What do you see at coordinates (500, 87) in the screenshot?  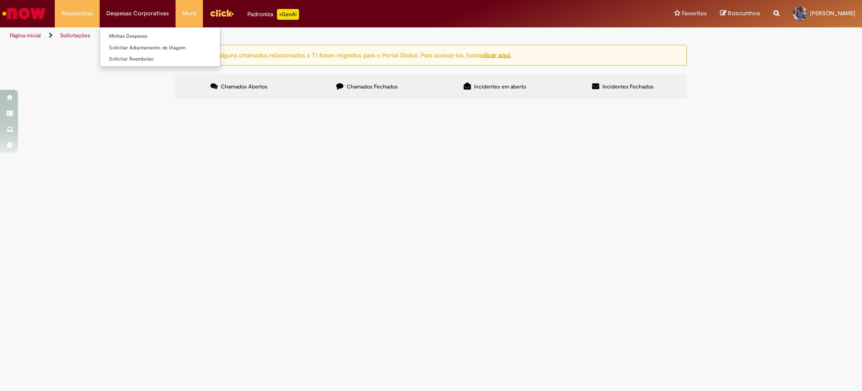 I see `span: Incidentes em aberto` at bounding box center [500, 87].